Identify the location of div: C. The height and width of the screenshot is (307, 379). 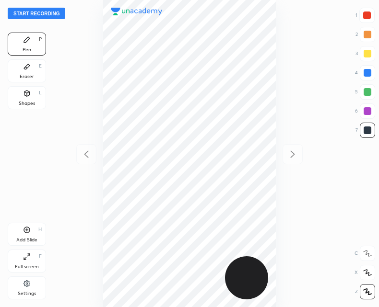
(364, 254).